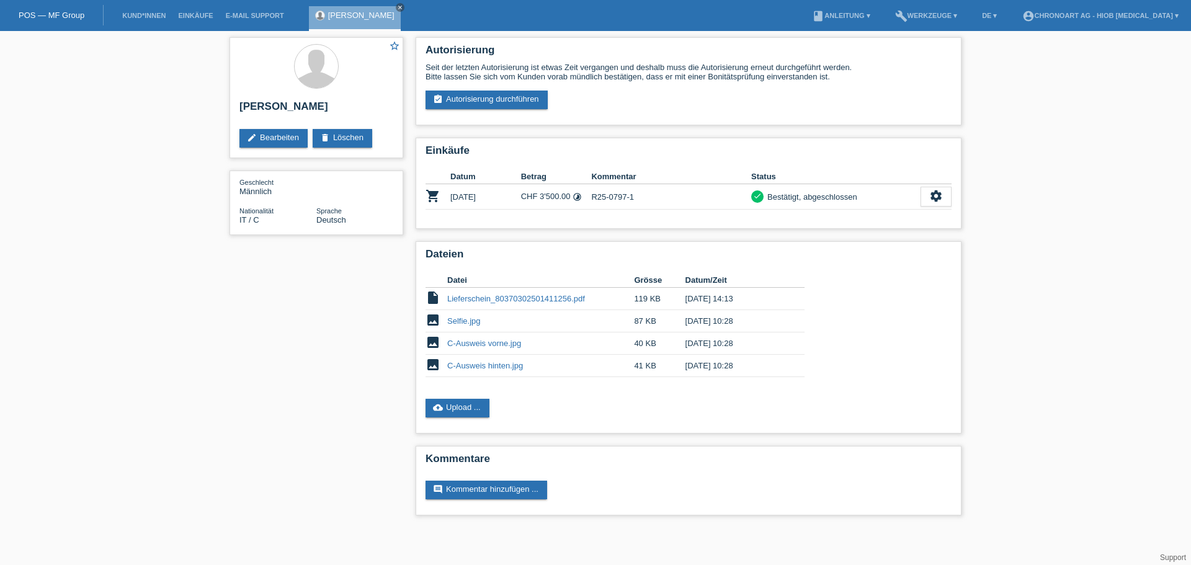 This screenshot has height=565, width=1191. I want to click on i: book, so click(818, 16).